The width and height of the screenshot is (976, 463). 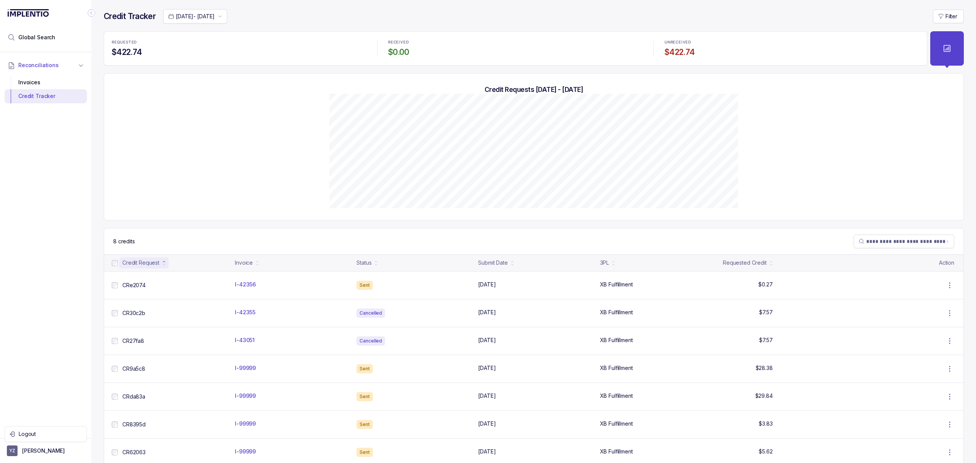 I want to click on p: 8 credits, so click(x=124, y=241).